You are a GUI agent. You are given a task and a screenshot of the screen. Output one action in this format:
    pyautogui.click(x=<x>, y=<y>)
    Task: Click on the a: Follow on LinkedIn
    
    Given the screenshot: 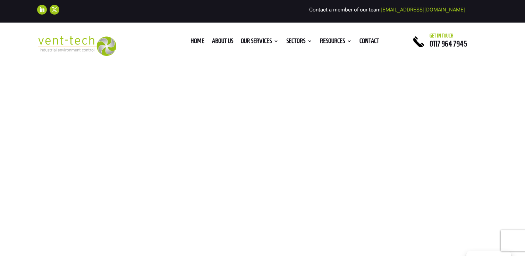 What is the action you would take?
    pyautogui.click(x=42, y=10)
    